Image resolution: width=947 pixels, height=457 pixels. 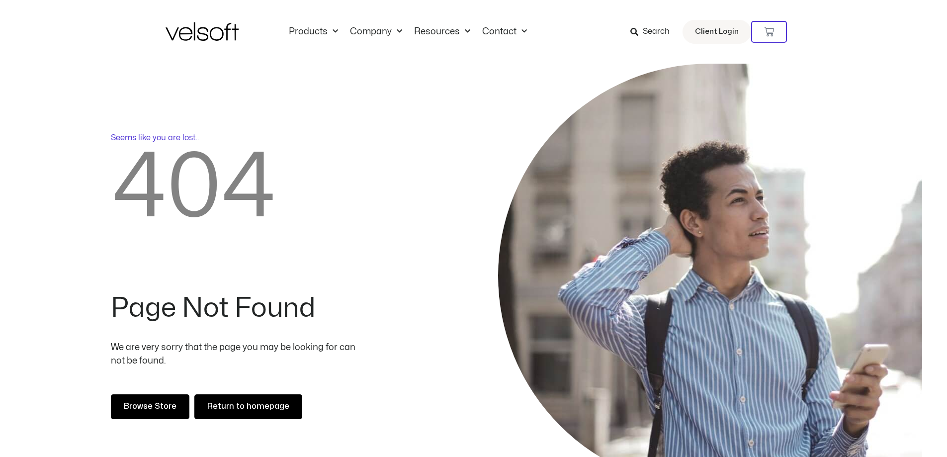 What do you see at coordinates (237, 354) in the screenshot?
I see `p: We are very sorry that the page you may be looking for can not be found.` at bounding box center [237, 354].